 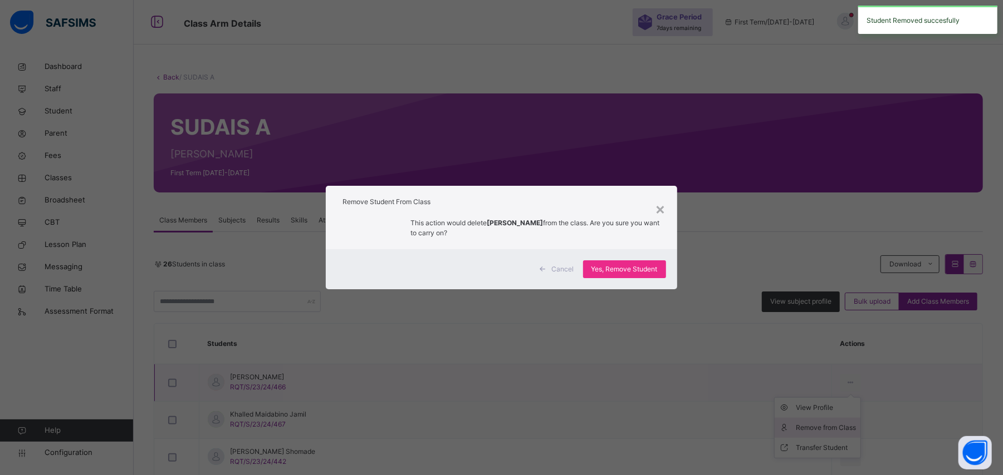 I want to click on span: Cancel, so click(x=563, y=269).